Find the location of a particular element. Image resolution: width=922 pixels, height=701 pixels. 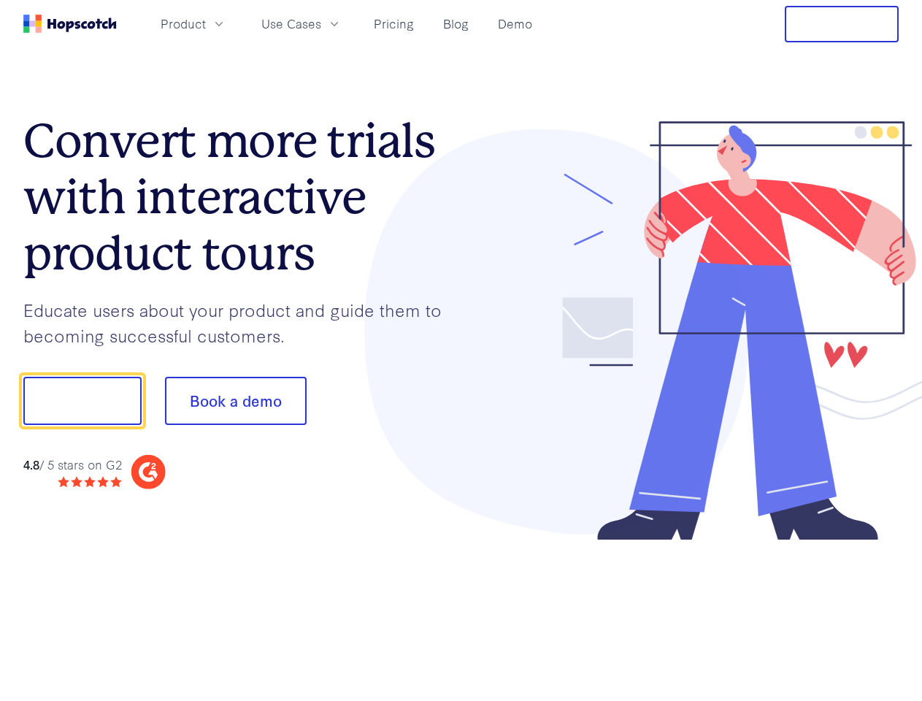

a: Home is located at coordinates (70, 23).